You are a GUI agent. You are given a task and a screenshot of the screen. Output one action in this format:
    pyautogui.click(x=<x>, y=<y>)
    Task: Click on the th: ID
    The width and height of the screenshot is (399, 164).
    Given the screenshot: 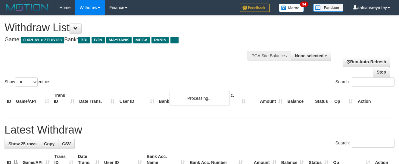 What is the action you would take?
    pyautogui.click(x=9, y=98)
    